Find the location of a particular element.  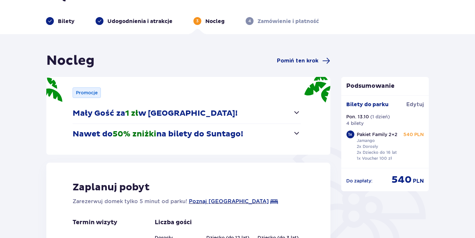

p: Nawet do na bilety do Suntago! is located at coordinates (158, 134).